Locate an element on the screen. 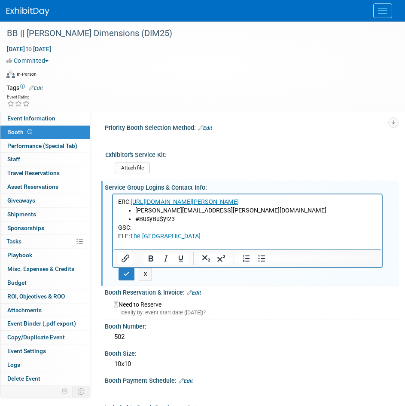 This screenshot has width=405, height=406. a: Event Information is located at coordinates (45, 118).